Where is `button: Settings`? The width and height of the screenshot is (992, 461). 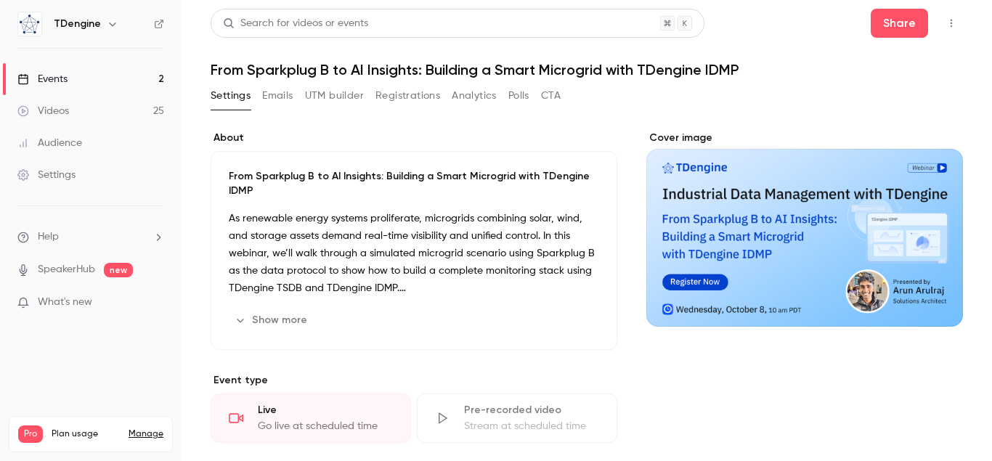 button: Settings is located at coordinates (230, 96).